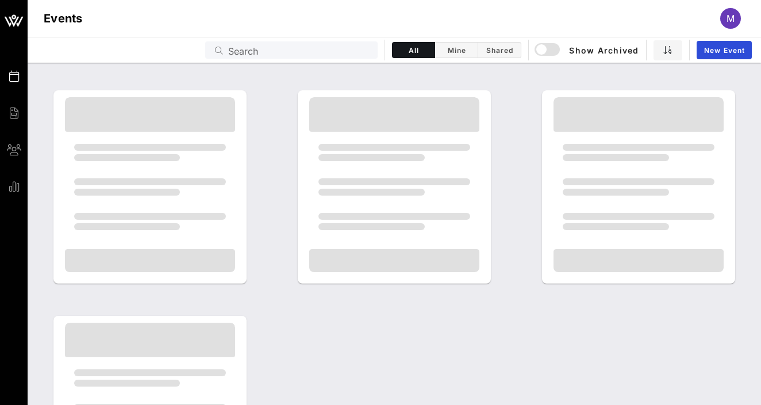  Describe the element at coordinates (456, 50) in the screenshot. I see `button: Mine` at that location.